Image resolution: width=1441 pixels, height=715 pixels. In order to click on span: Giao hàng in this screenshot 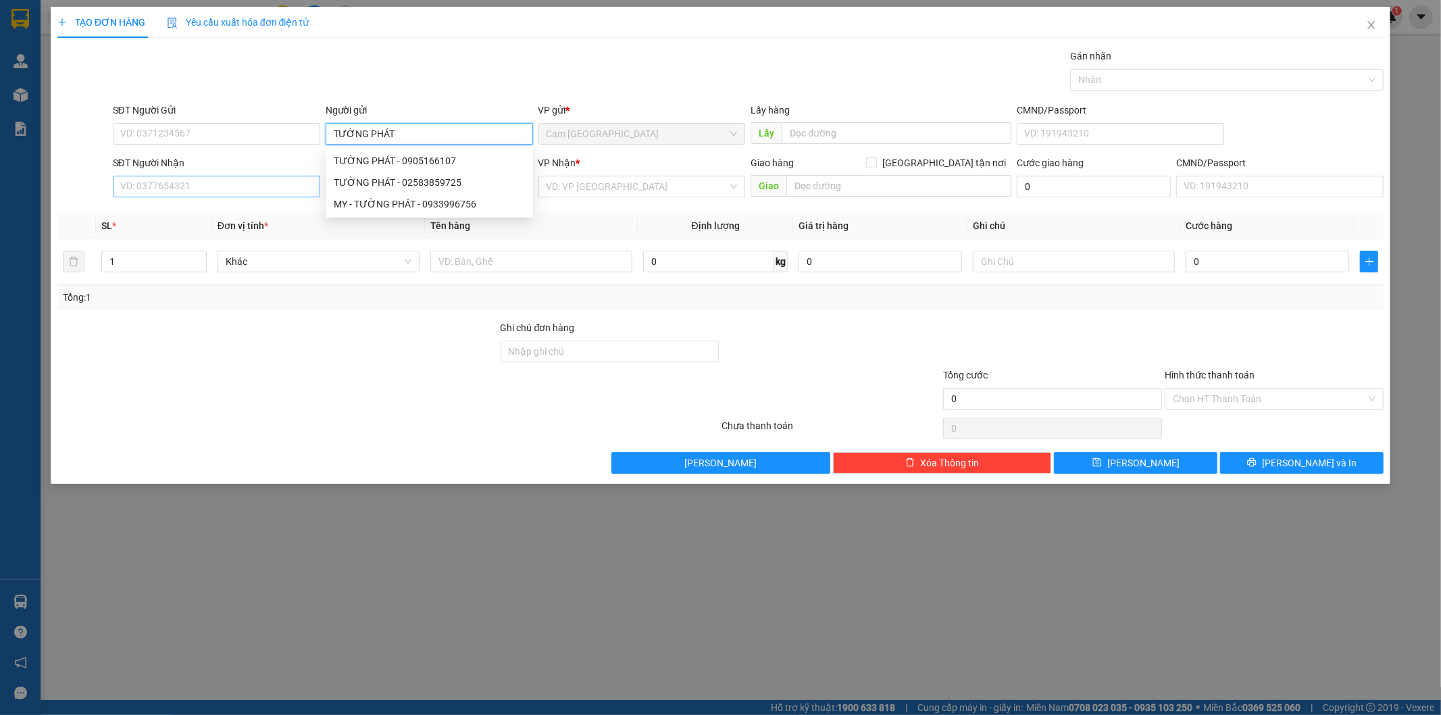, I will do `click(772, 163)`.